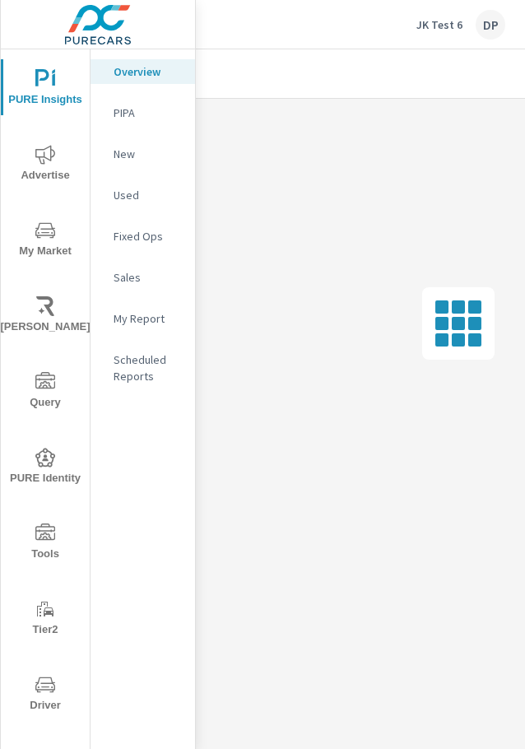 This screenshot has width=525, height=749. What do you see at coordinates (491, 25) in the screenshot?
I see `div: DP` at bounding box center [491, 25].